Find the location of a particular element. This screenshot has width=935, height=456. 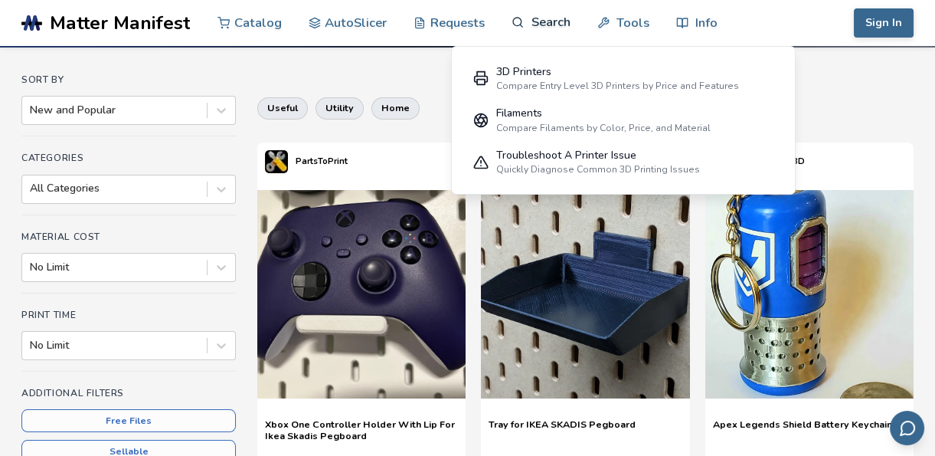

button: utility is located at coordinates (339, 108).